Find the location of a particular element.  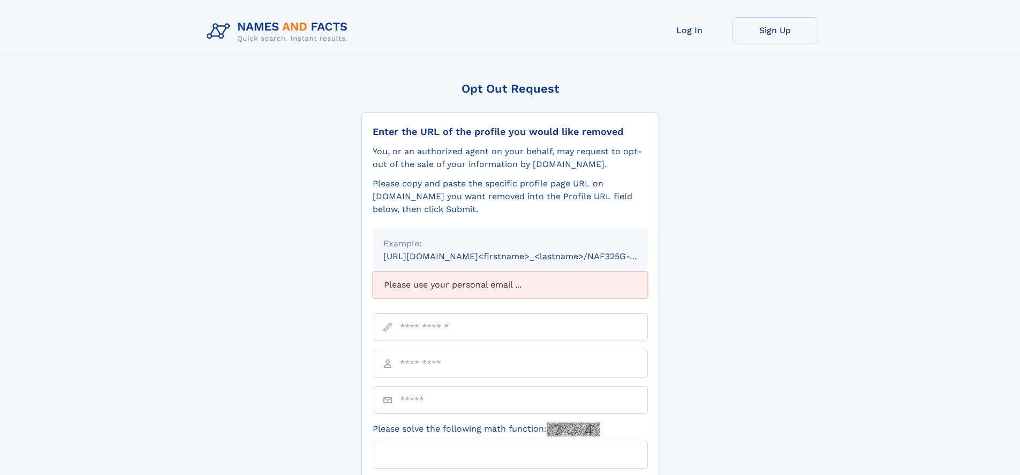

div: Enter the URL of the profile you would like removed is located at coordinates (510, 132).